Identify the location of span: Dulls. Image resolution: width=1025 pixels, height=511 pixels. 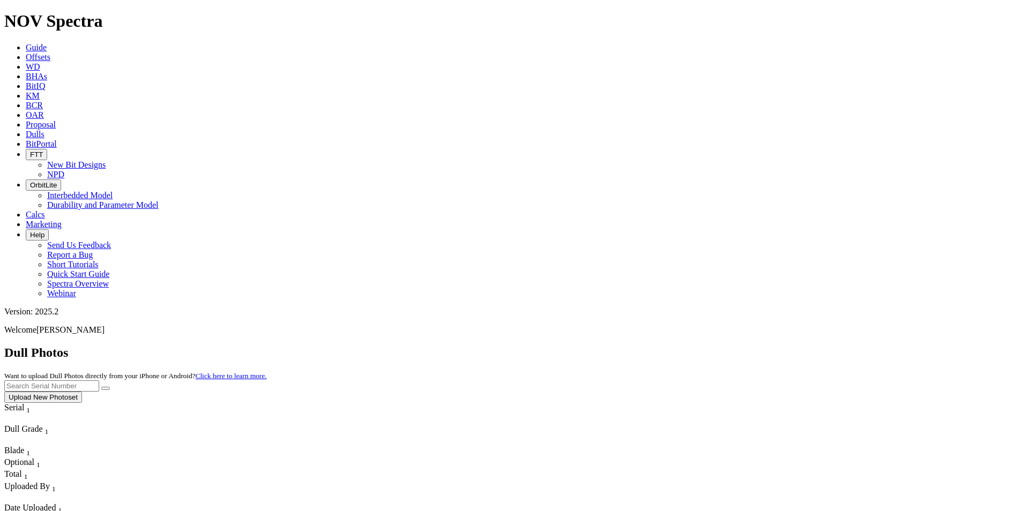
(35, 134).